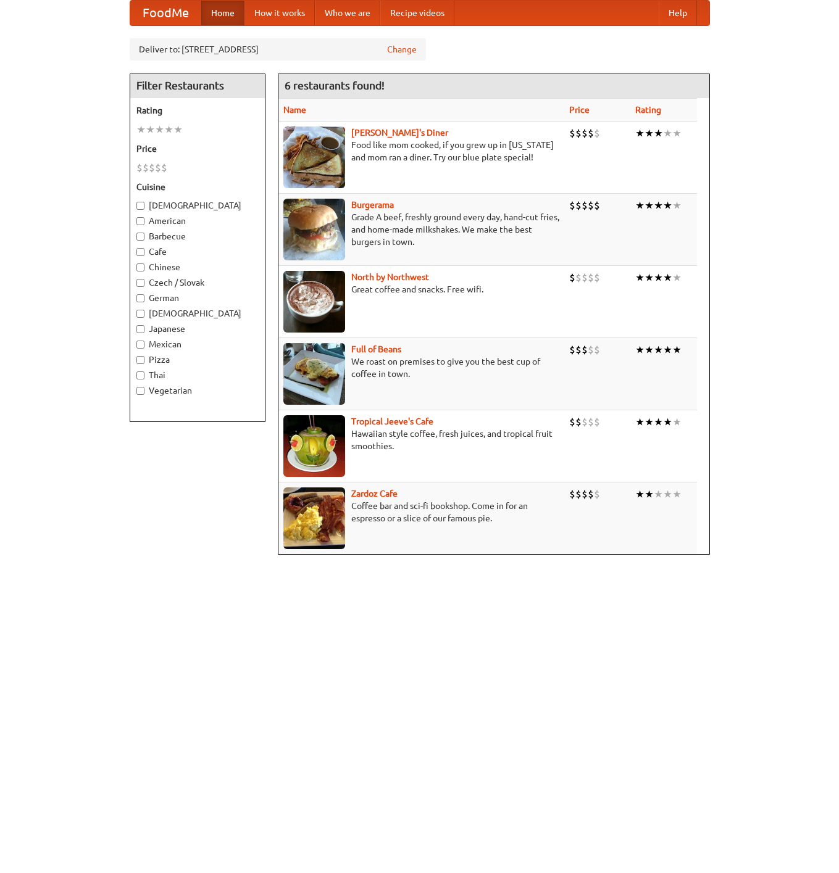 This screenshot has width=839, height=873. Describe the element at coordinates (314, 446) in the screenshot. I see `img: jeeves.jpg` at that location.